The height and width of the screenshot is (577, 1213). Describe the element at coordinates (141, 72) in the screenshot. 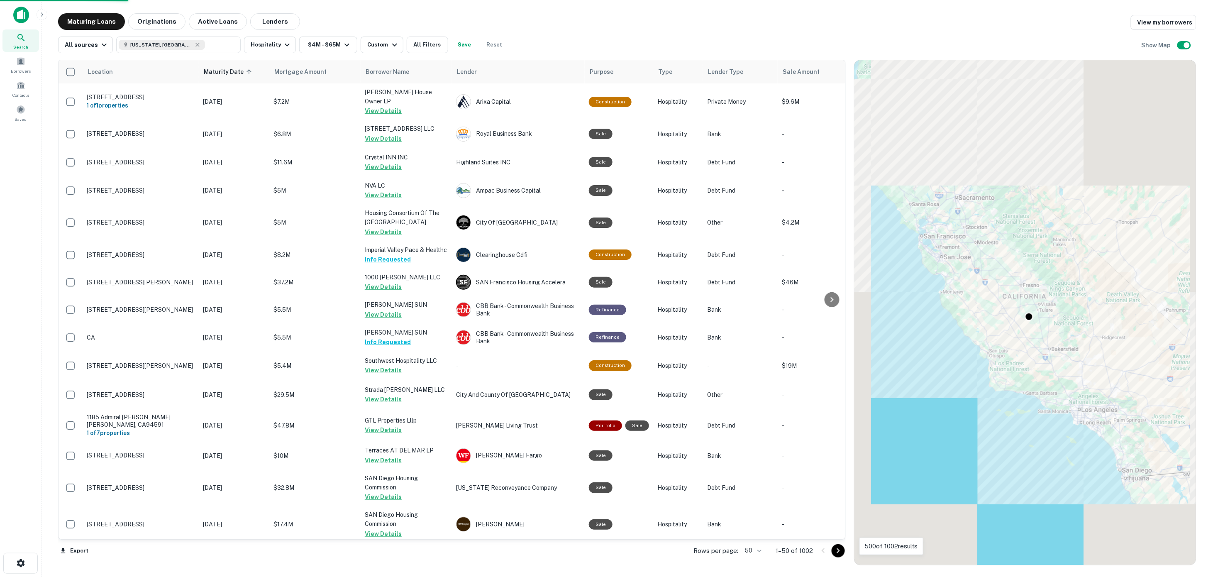

I see `th: Location` at that location.